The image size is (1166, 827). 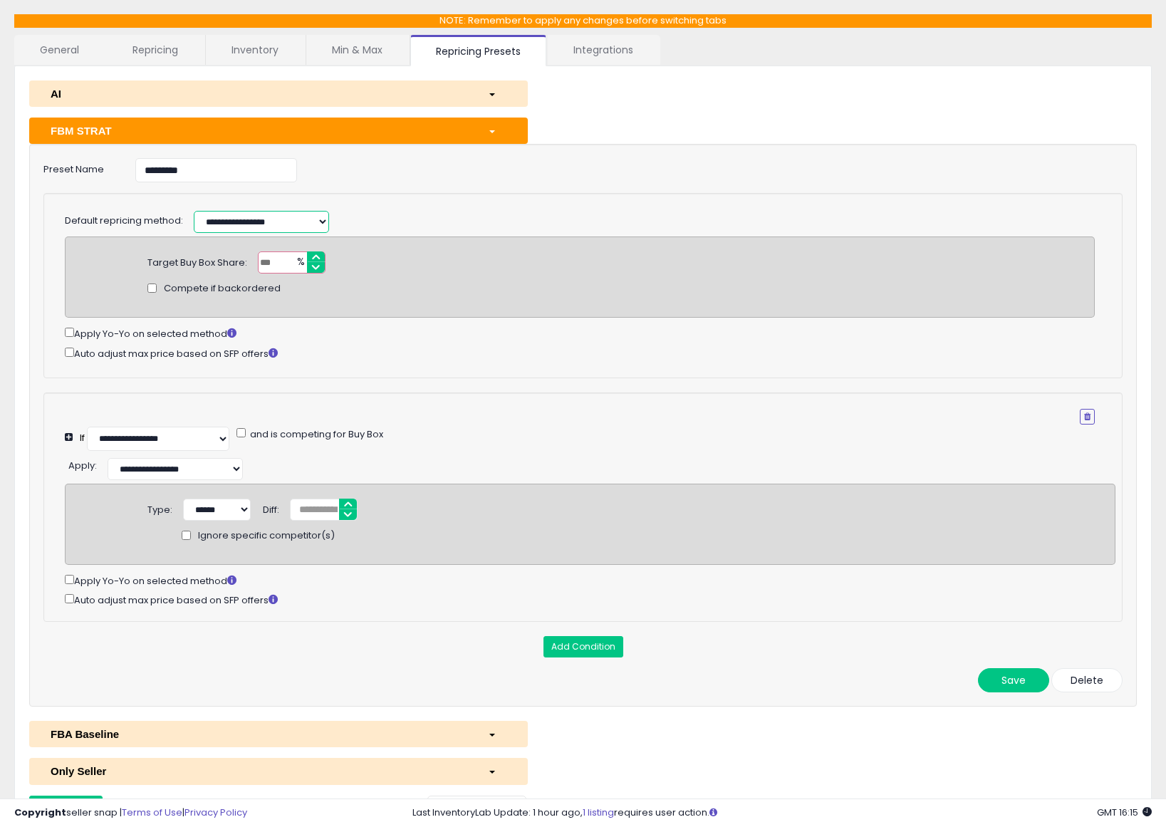 What do you see at coordinates (782, 813) in the screenshot?
I see `div: Last InventoryLab Update: 1 hour ago, requires user action.` at bounding box center [782, 813].